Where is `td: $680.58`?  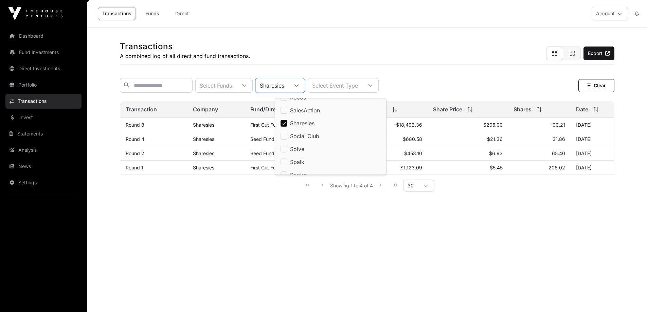 td: $680.58 is located at coordinates (394, 139).